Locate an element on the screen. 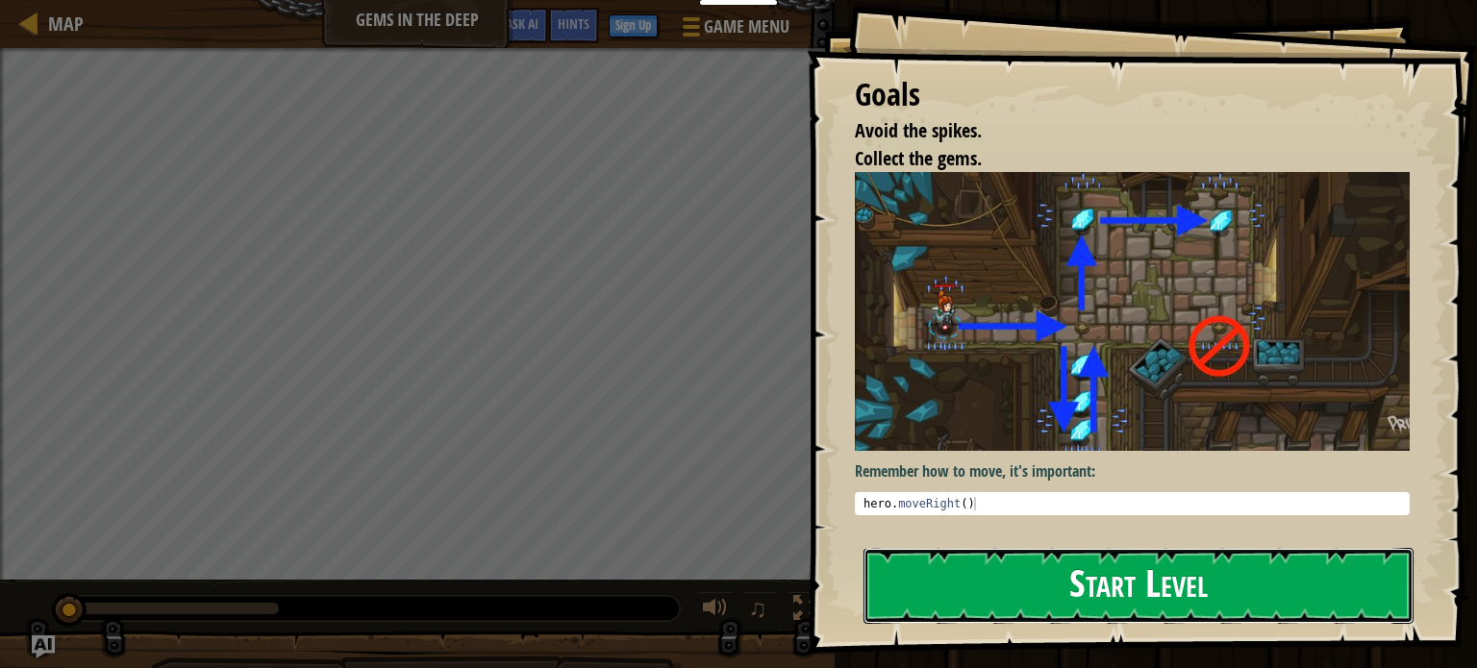  li: Avoid the spikes. is located at coordinates (1117, 131).